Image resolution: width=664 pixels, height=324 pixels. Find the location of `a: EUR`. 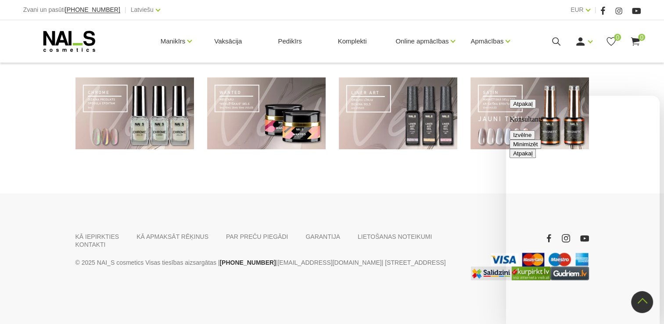

a: EUR is located at coordinates (577, 10).